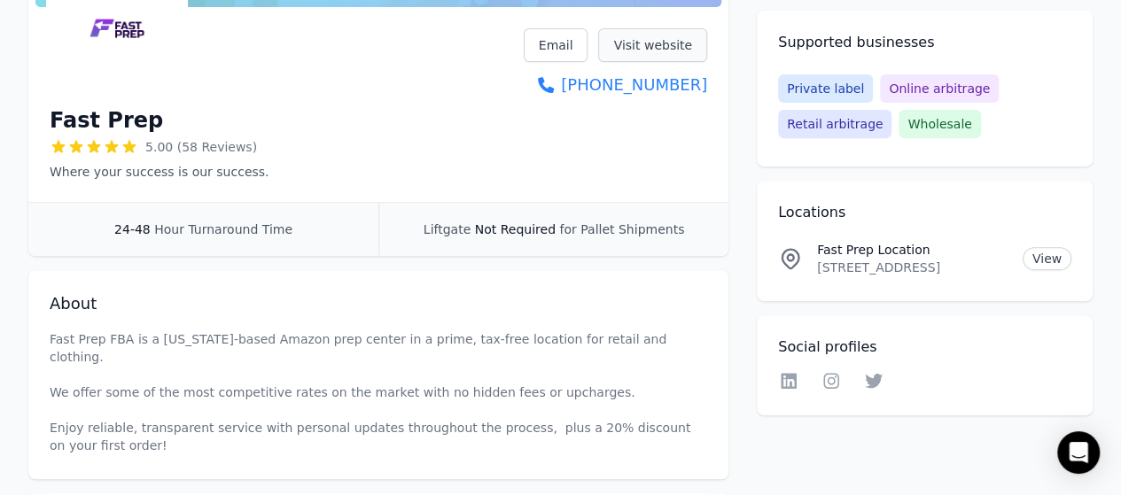  What do you see at coordinates (621, 230) in the screenshot?
I see `span: for Pallet Shipments` at bounding box center [621, 230].